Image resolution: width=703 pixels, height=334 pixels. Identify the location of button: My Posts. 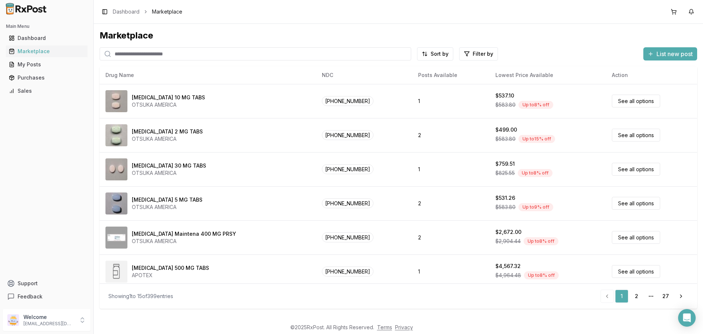
(47, 64).